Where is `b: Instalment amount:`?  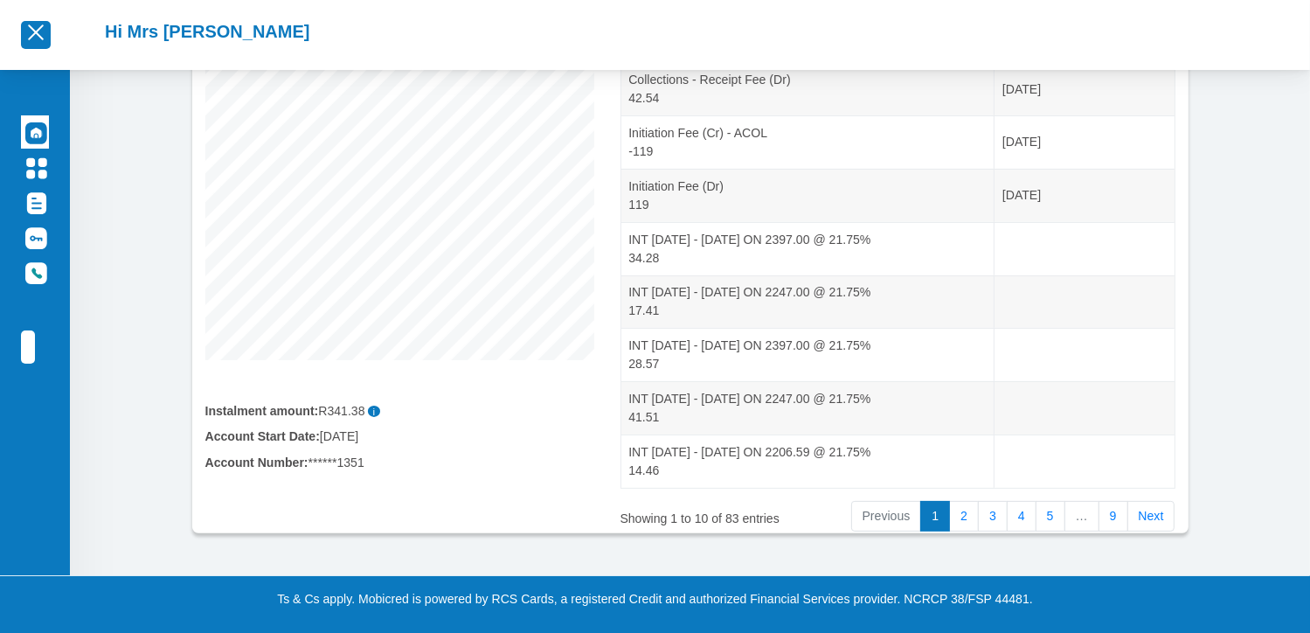 b: Instalment amount: is located at coordinates (262, 411).